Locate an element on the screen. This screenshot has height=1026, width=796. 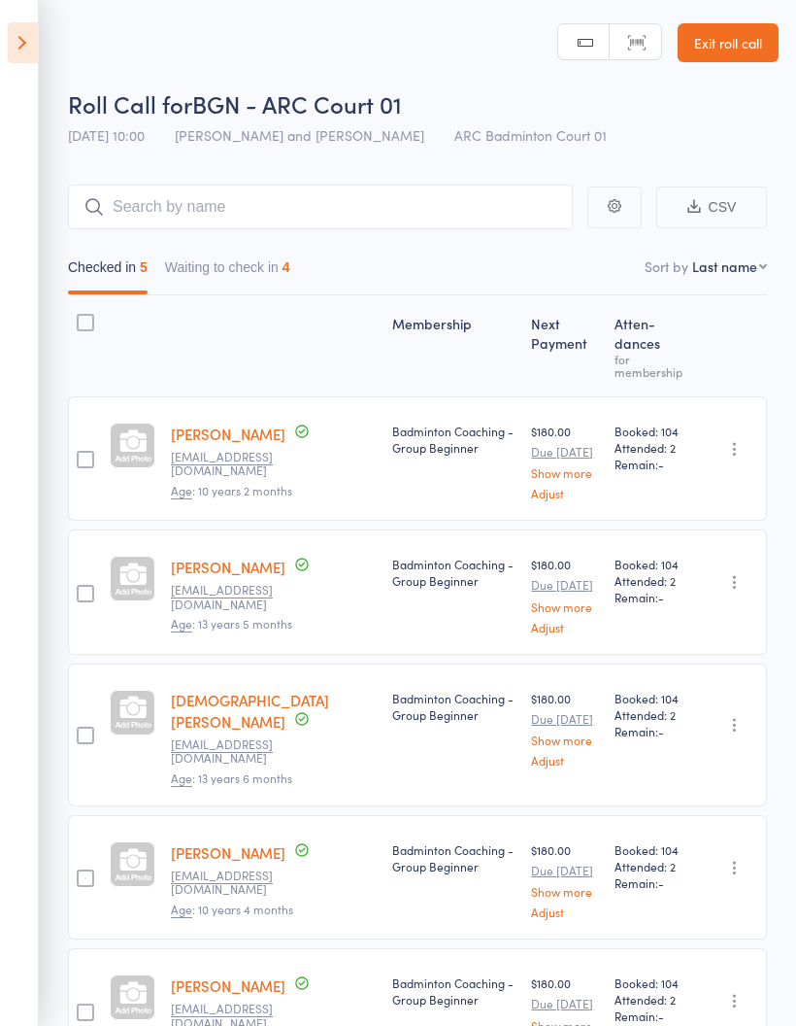
div: 4 is located at coordinates (287, 267).